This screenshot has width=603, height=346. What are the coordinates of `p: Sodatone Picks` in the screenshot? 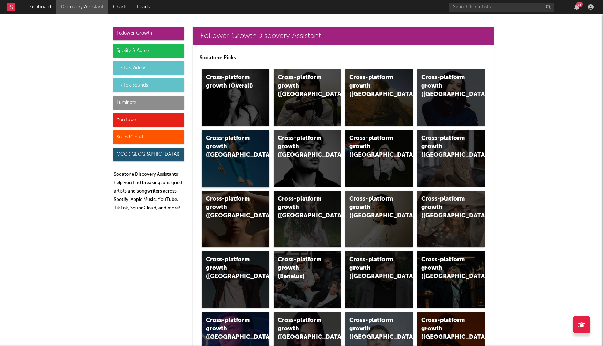 It's located at (344, 58).